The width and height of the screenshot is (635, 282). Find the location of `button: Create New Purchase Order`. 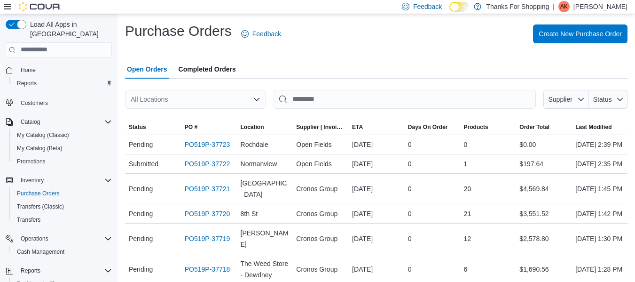

button: Create New Purchase Order is located at coordinates (580, 34).